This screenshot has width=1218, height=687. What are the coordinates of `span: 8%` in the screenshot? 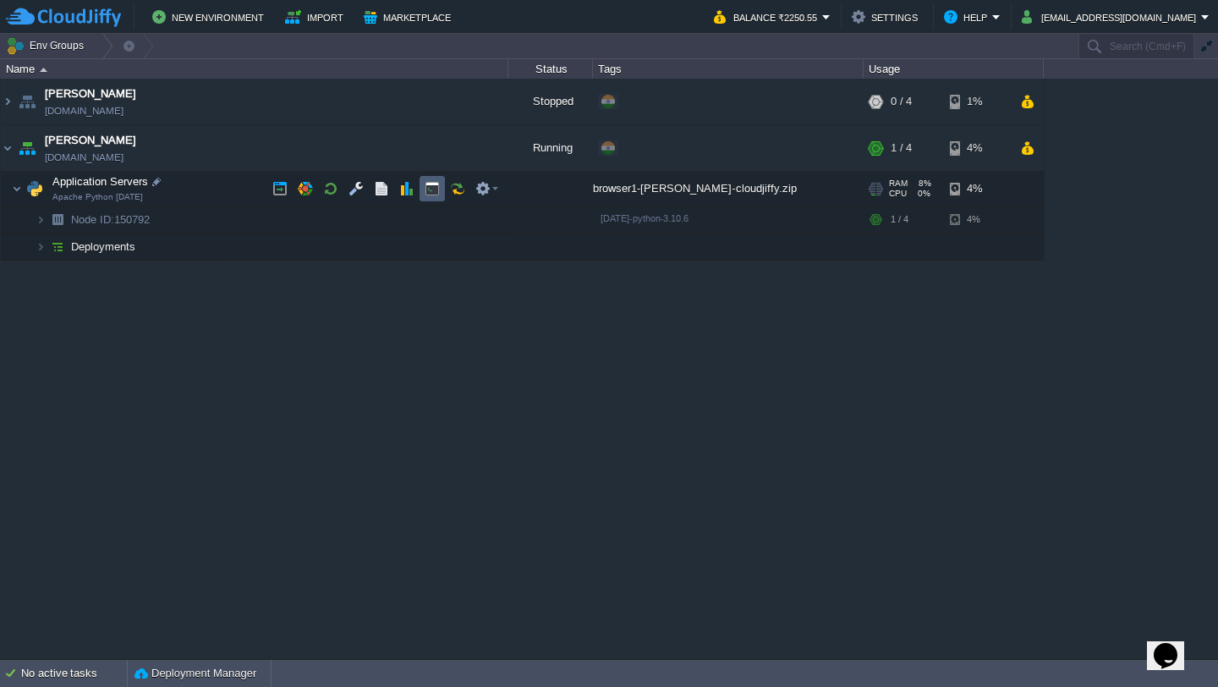 It's located at (923, 184).